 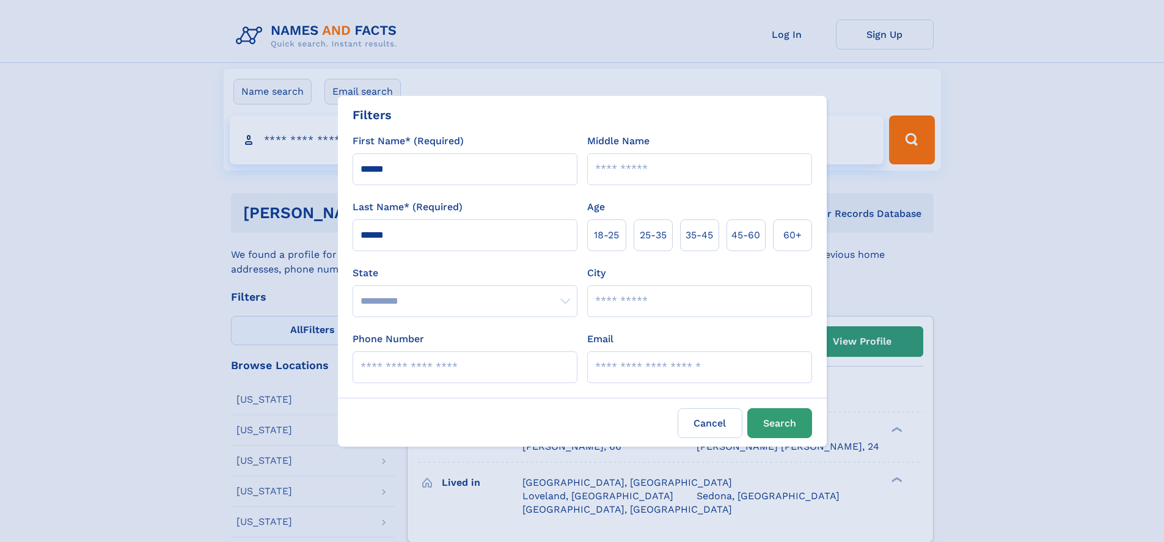 I want to click on label: State, so click(x=465, y=273).